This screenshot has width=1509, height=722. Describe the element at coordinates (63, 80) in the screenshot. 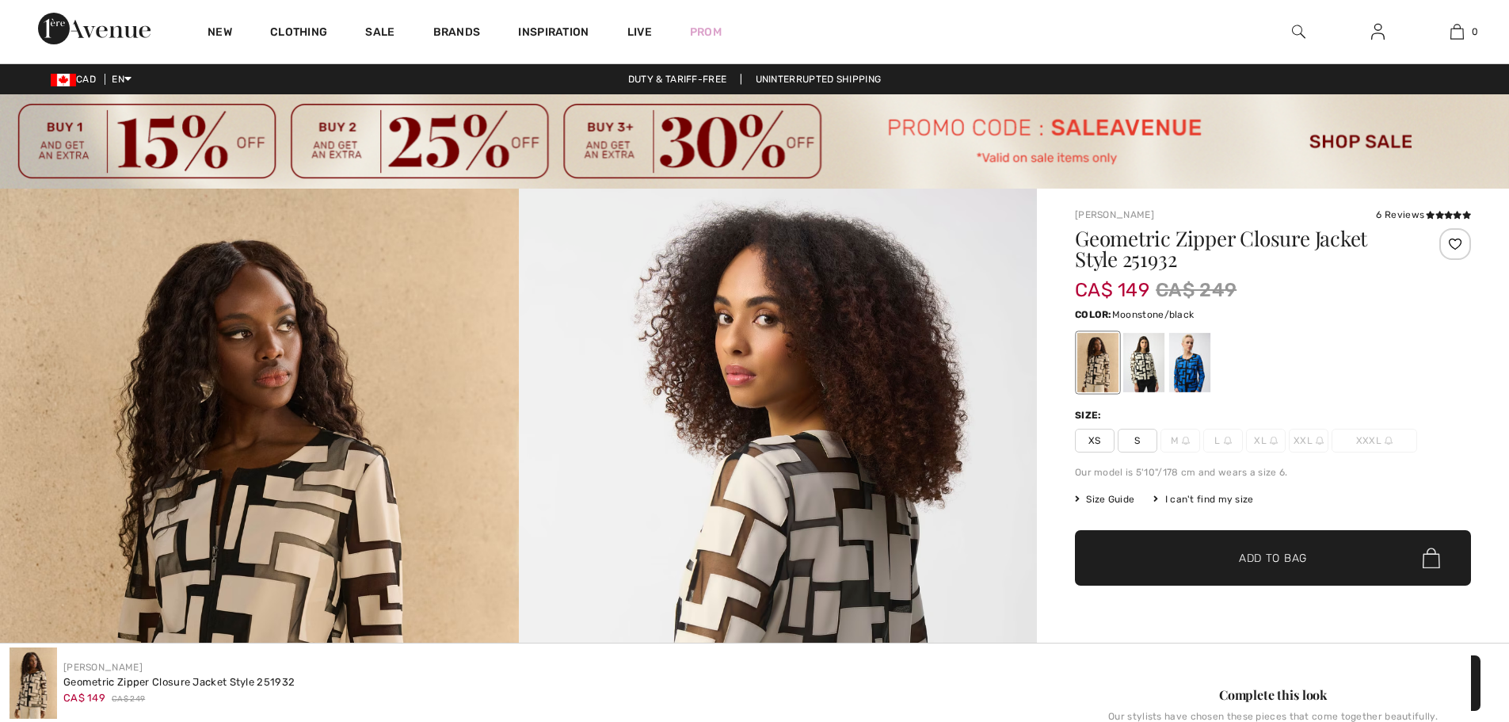

I see `img: Canadian Dollar` at that location.